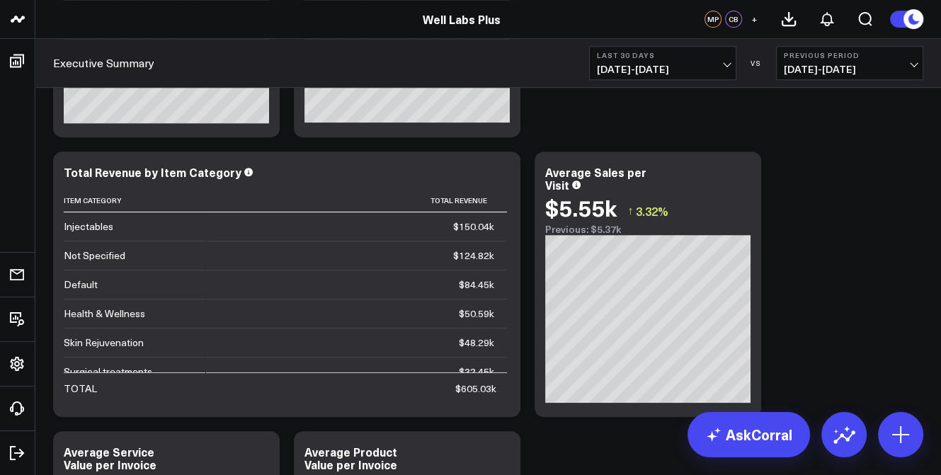 This screenshot has height=475, width=941. Describe the element at coordinates (356, 200) in the screenshot. I see `th: Total Revenue` at that location.